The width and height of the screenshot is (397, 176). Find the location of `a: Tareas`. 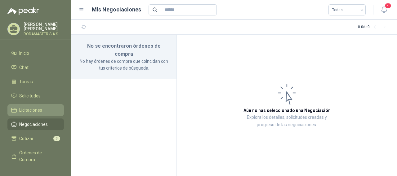

a: Tareas is located at coordinates (36, 82).